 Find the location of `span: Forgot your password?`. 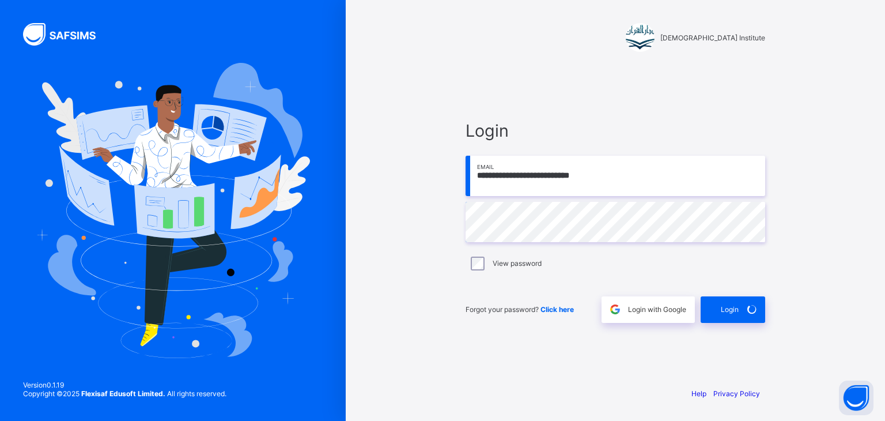

span: Forgot your password? is located at coordinates (520, 309).